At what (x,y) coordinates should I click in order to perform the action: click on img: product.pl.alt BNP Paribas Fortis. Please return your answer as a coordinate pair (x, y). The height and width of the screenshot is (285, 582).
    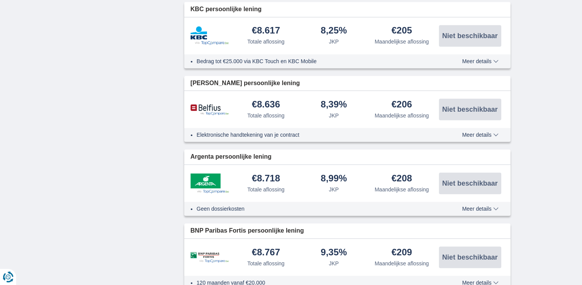
    Looking at the image, I should click on (210, 257).